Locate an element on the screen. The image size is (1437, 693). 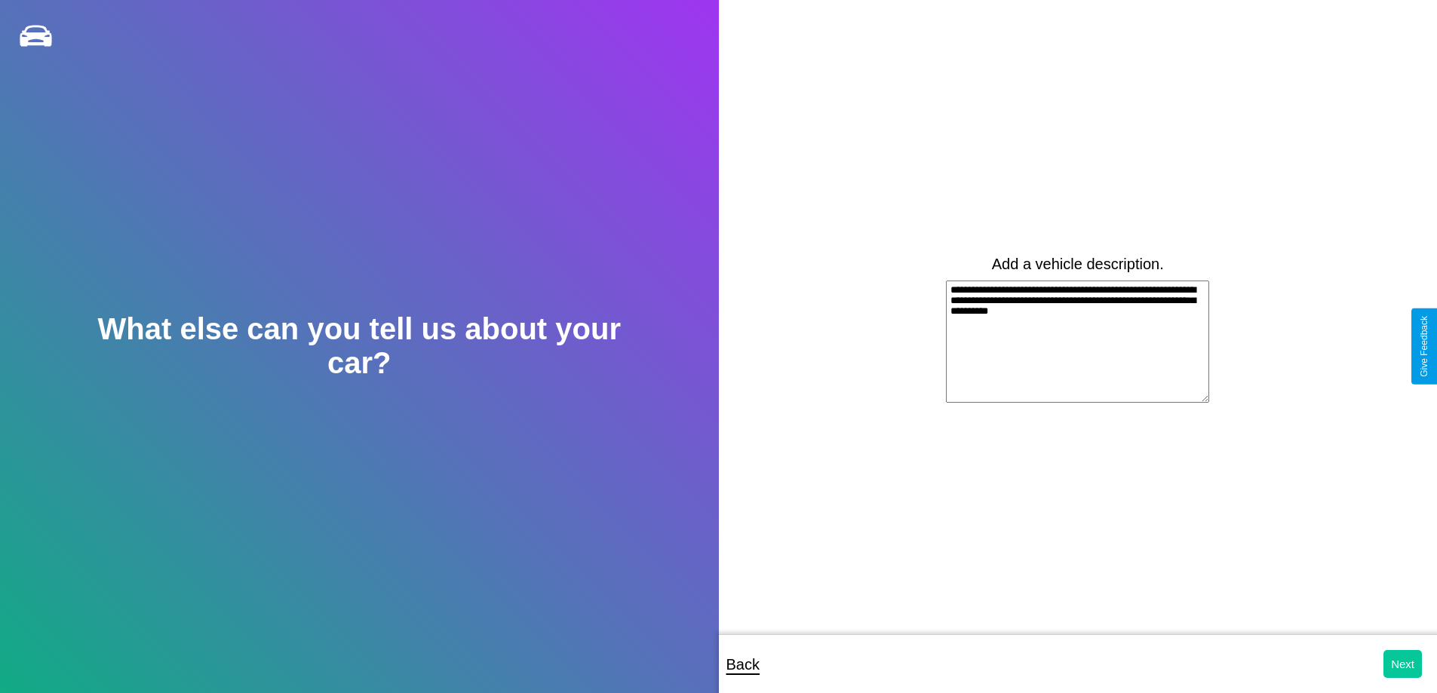
div: Give Feedback is located at coordinates (1425, 346).